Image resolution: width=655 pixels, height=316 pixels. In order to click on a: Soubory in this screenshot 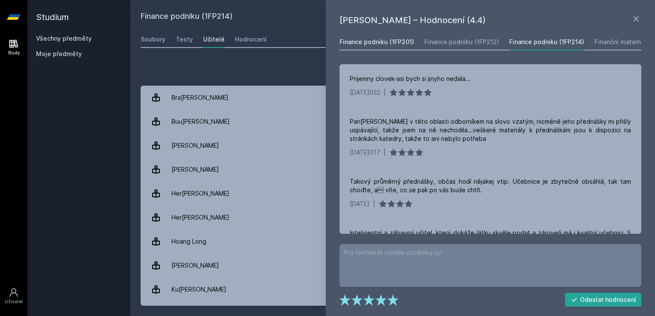, I will do `click(153, 39)`.